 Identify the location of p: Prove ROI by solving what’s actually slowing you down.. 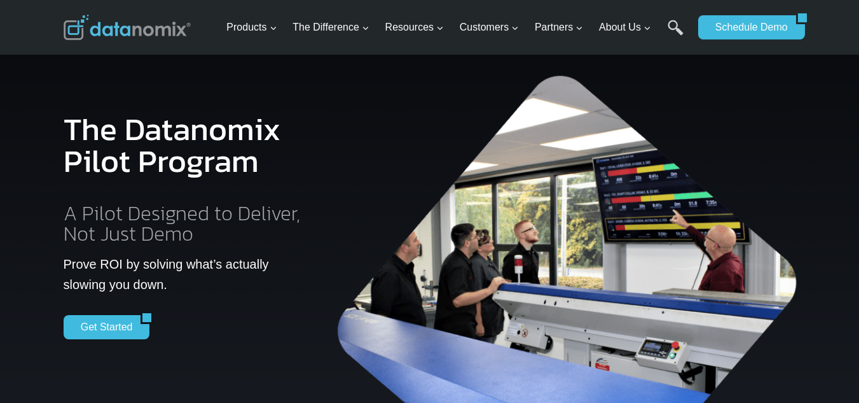
(186, 274).